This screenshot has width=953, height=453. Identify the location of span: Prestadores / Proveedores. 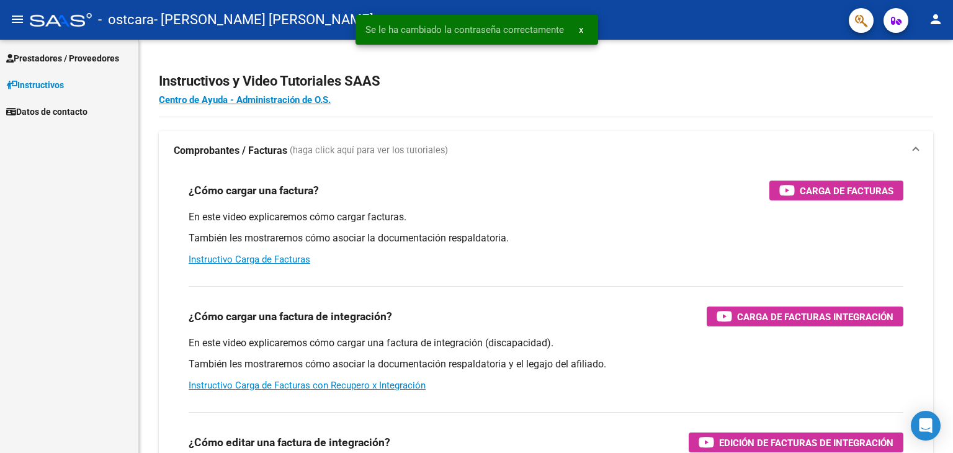
(63, 58).